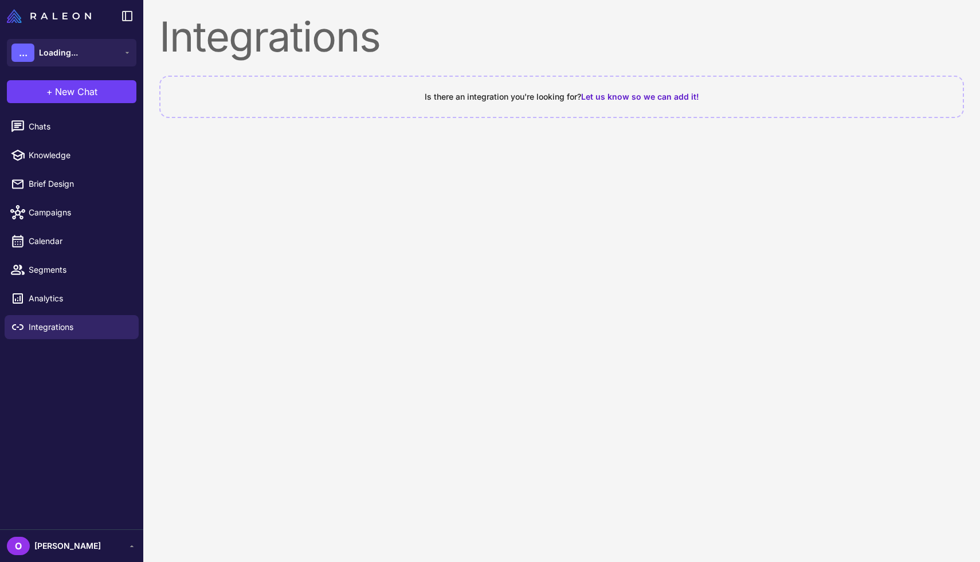  What do you see at coordinates (72, 127) in the screenshot?
I see `a: Chats` at bounding box center [72, 127].